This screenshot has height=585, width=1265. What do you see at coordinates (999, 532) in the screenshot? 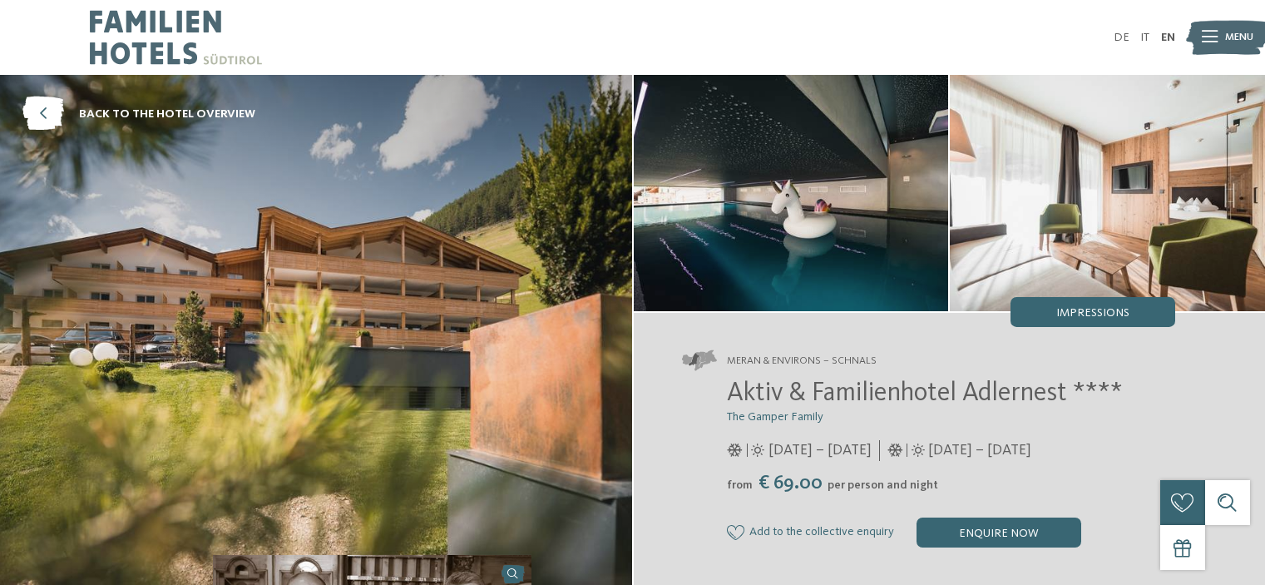
I see `div: enquire now` at bounding box center [999, 532].